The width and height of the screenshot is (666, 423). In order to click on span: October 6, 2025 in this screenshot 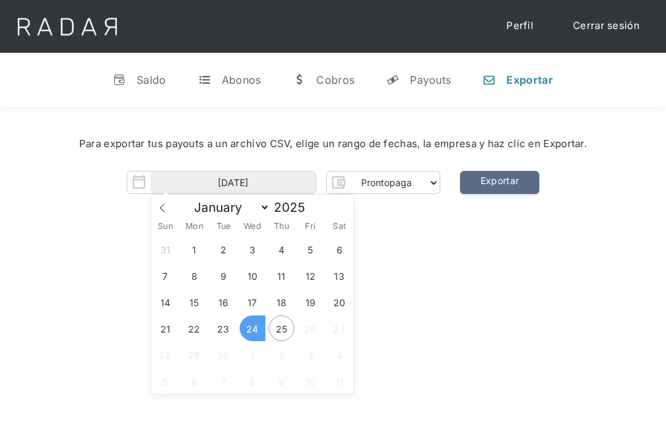, I will do `click(194, 381)`.